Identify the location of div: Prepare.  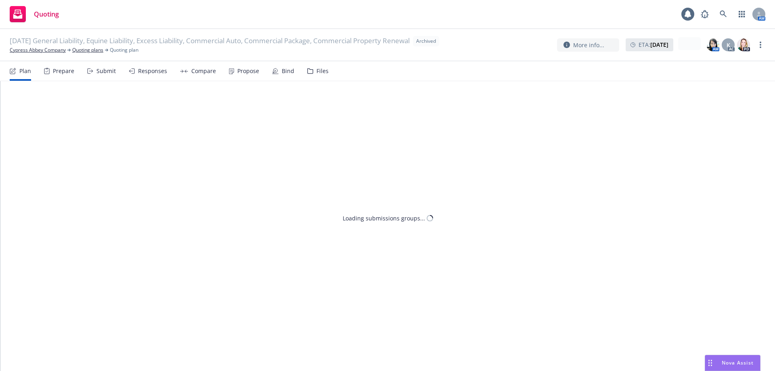
(63, 71).